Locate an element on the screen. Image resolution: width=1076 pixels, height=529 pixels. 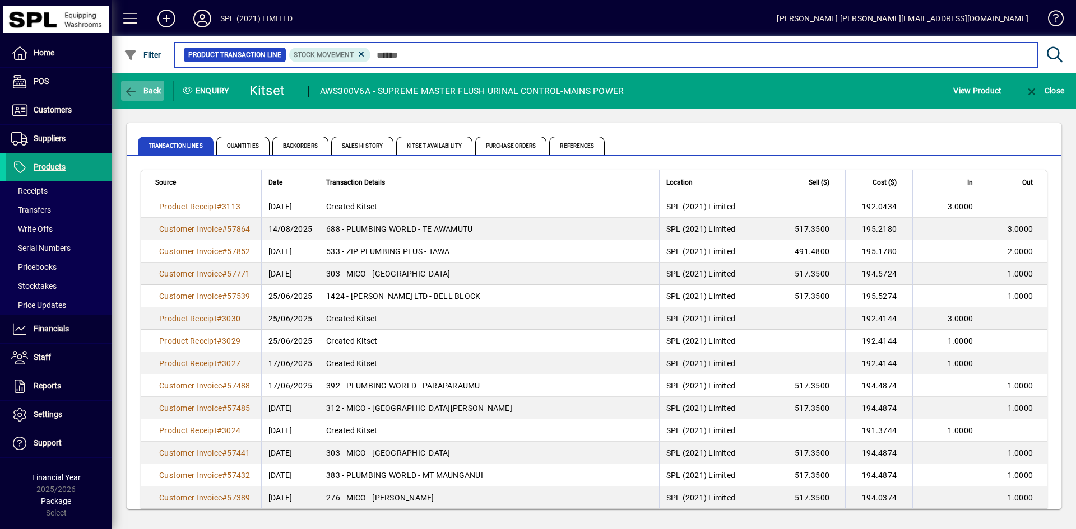
span: 57771 is located at coordinates (238, 274).